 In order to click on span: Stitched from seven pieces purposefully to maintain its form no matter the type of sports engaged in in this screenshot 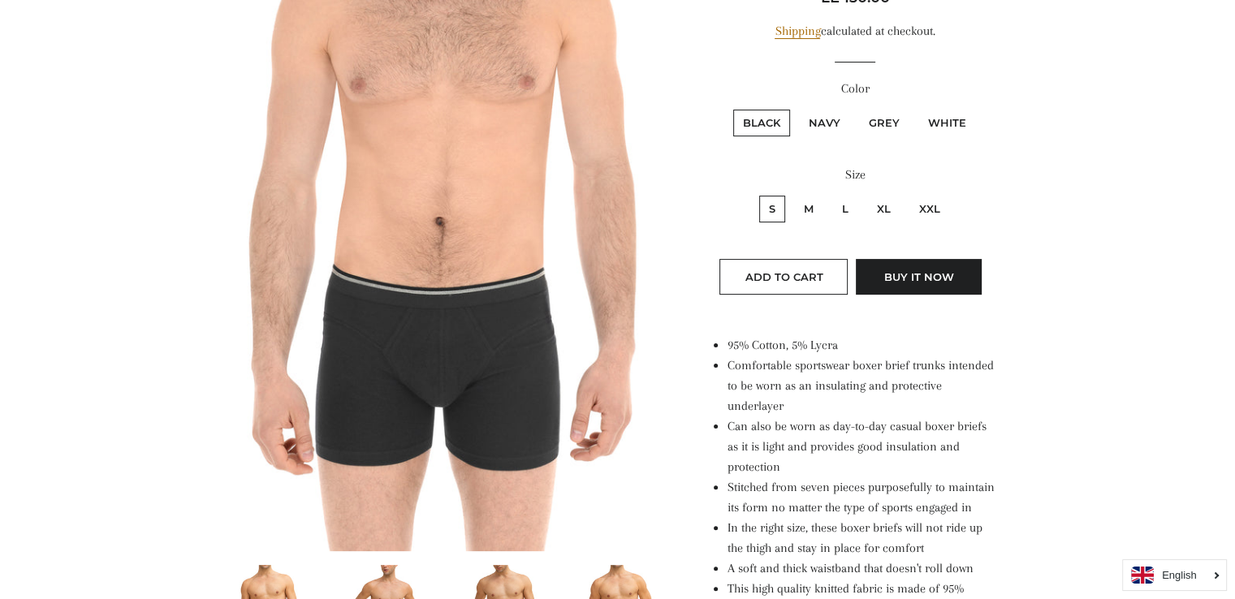, I will do `click(860, 497)`.